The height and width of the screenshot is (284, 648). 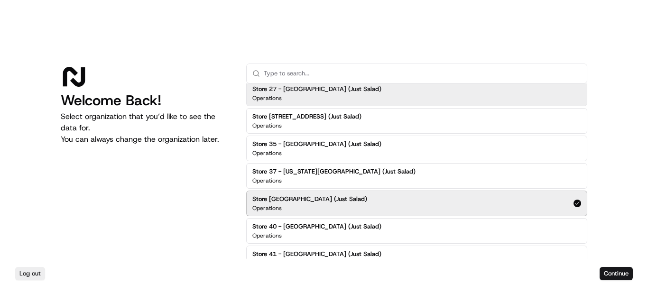 I want to click on input: Type to search..., so click(x=422, y=74).